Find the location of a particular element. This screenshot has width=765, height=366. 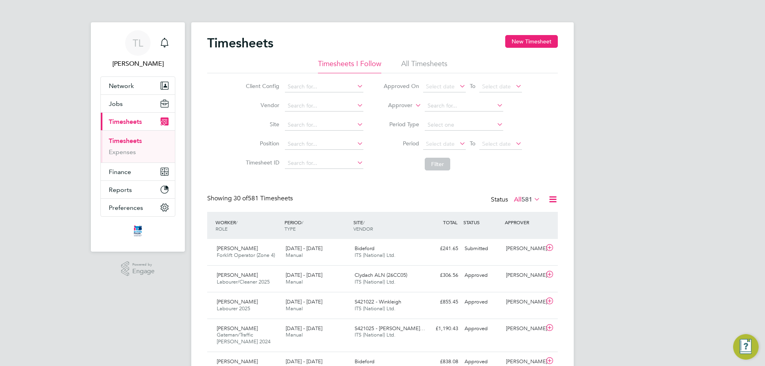

button: Preferences is located at coordinates (138, 208).